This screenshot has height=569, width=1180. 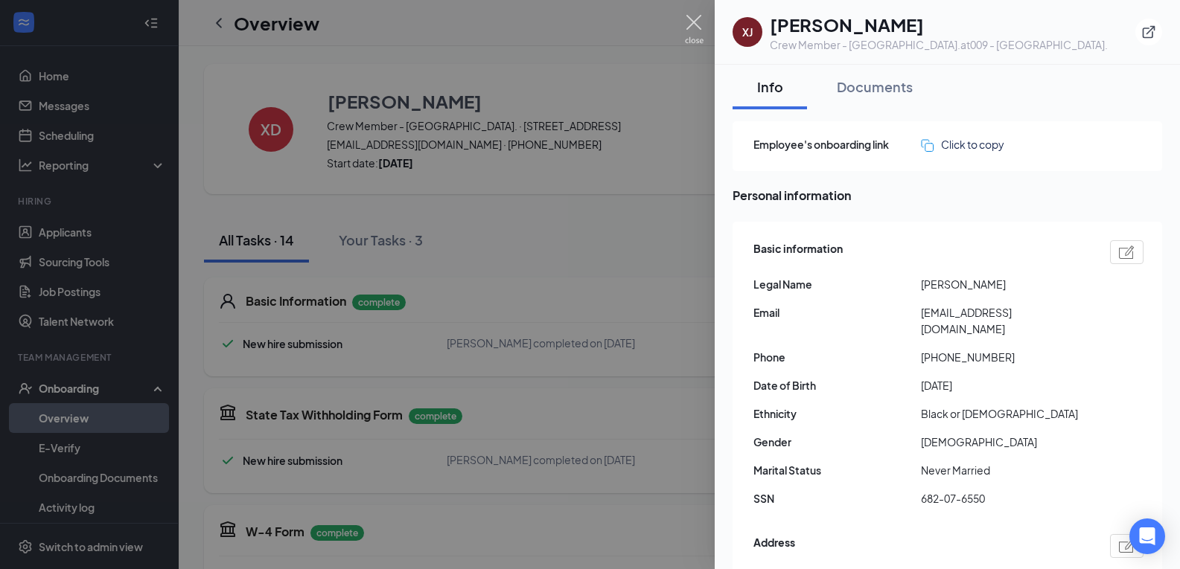 I want to click on button: Click to copy, so click(x=962, y=144).